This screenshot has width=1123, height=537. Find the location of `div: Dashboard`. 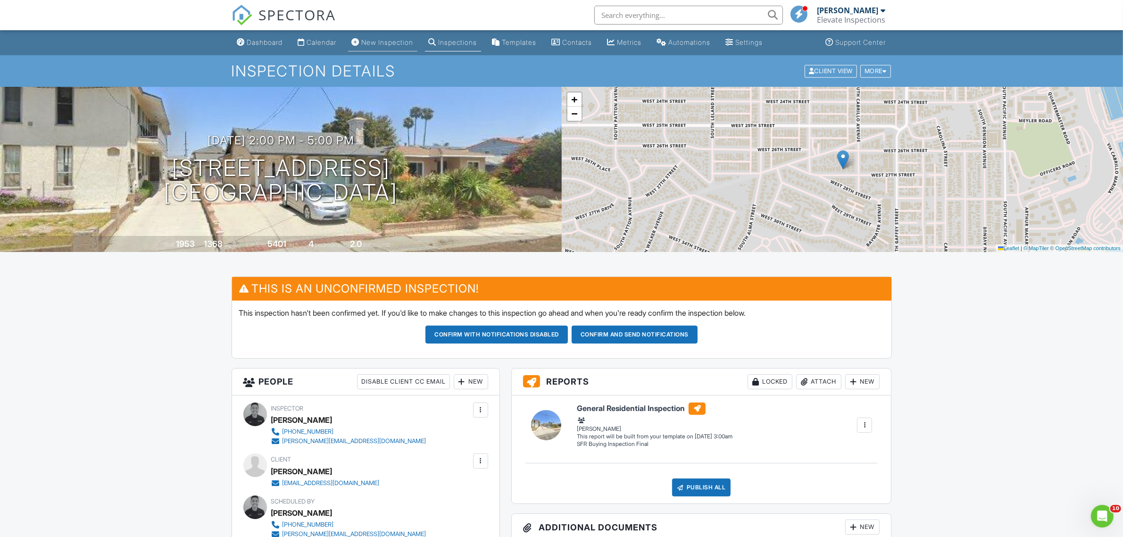

div: Dashboard is located at coordinates (265, 42).